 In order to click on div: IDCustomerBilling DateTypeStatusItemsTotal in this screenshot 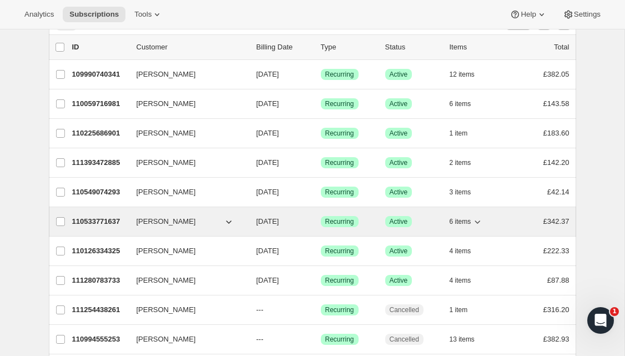, I will do `click(321, 47)`.